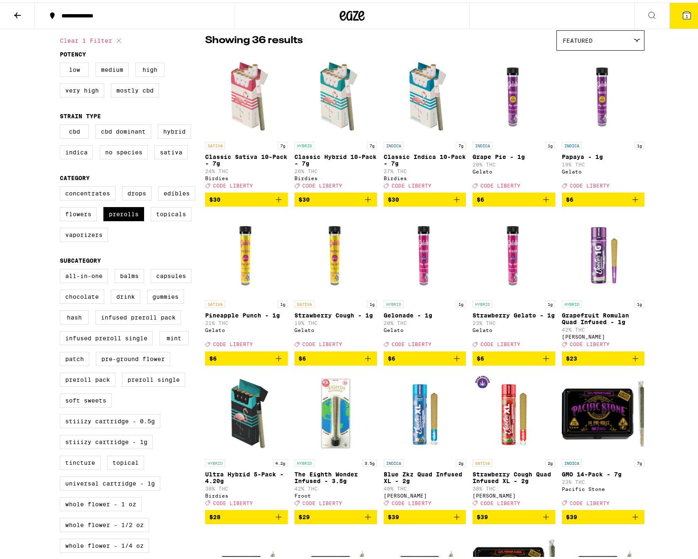 This screenshot has height=559, width=698. Describe the element at coordinates (514, 411) in the screenshot. I see `img: Jeeter - Strawberry Cough Quad Infused XL - 2g` at that location.